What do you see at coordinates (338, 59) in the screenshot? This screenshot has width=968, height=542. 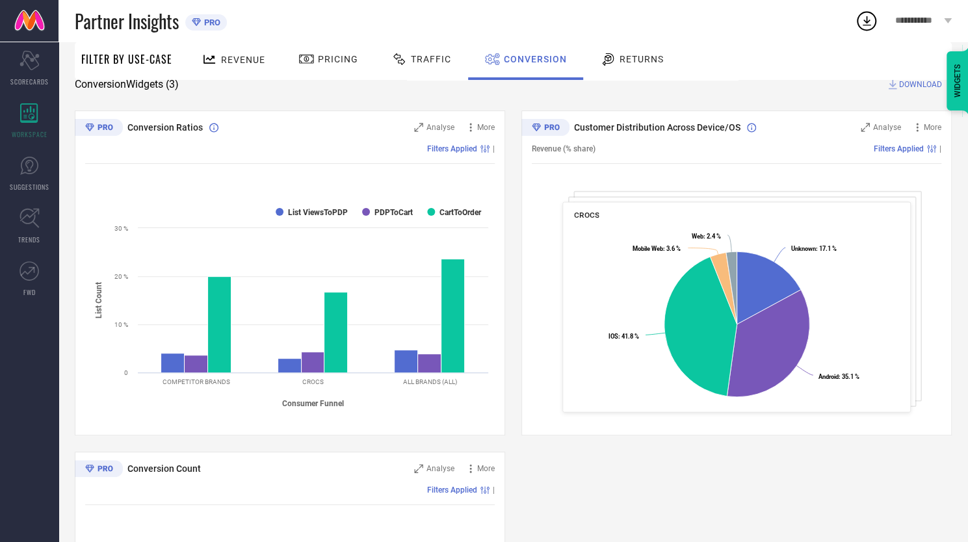 I see `span: Pricing` at bounding box center [338, 59].